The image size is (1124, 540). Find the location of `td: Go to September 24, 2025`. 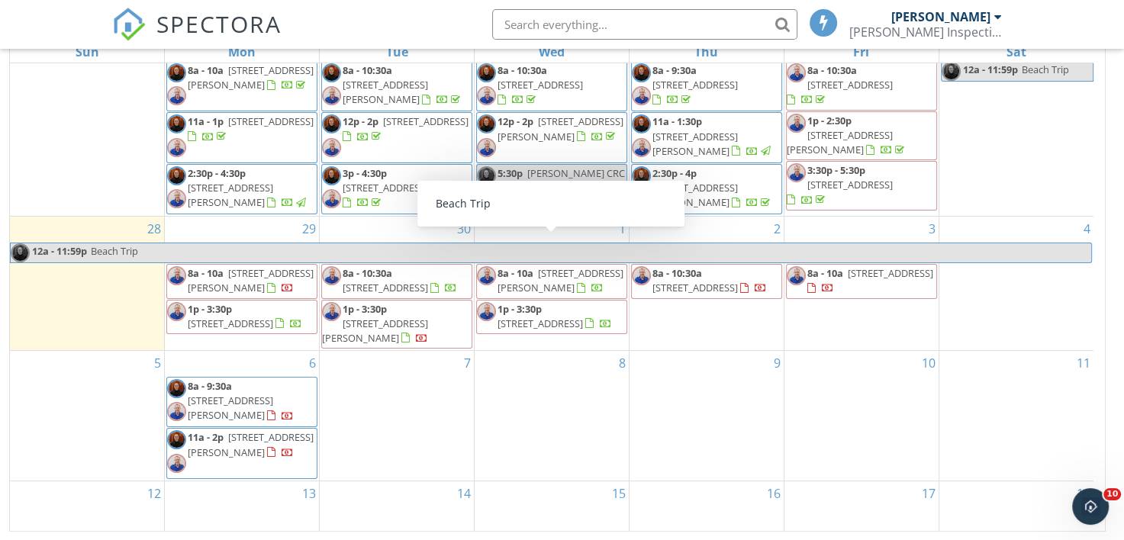

td: Go to September 24, 2025 is located at coordinates (552, 126).